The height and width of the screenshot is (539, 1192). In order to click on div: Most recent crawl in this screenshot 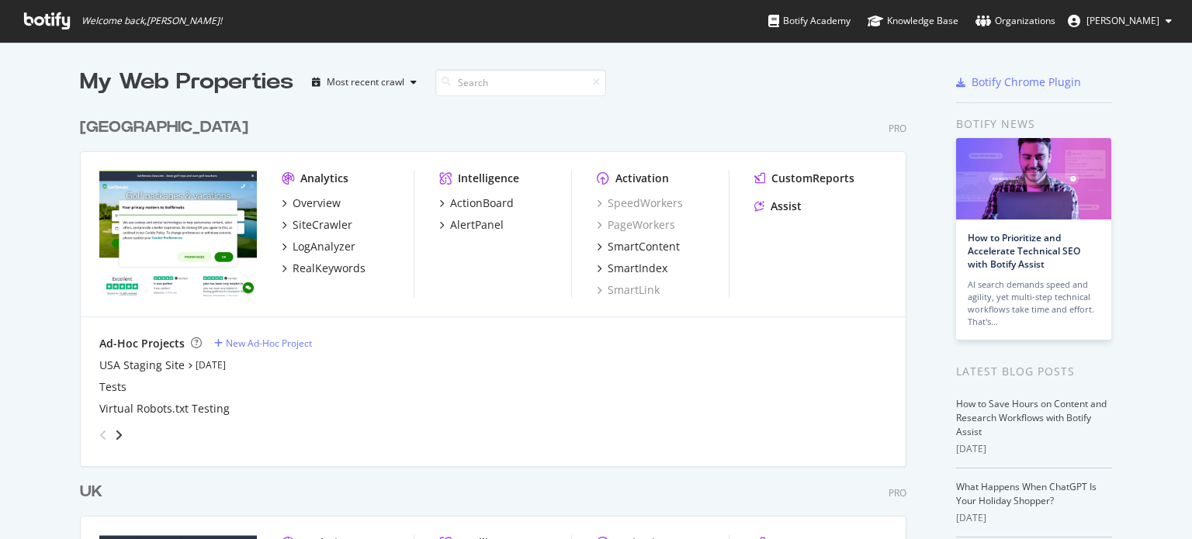, I will do `click(365, 82)`.